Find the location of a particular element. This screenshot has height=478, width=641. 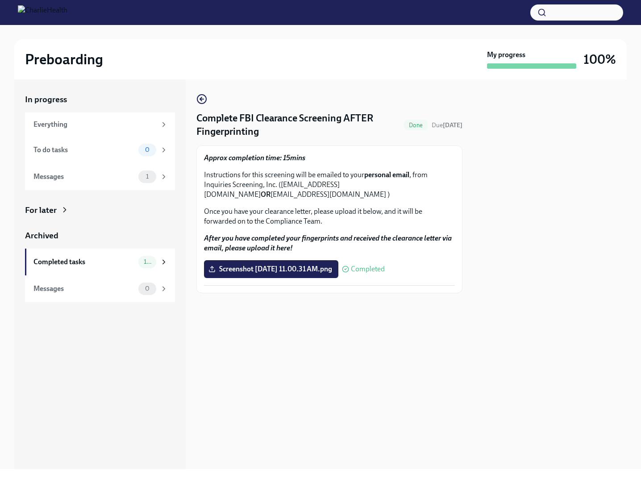

div: In progress is located at coordinates (100, 99).